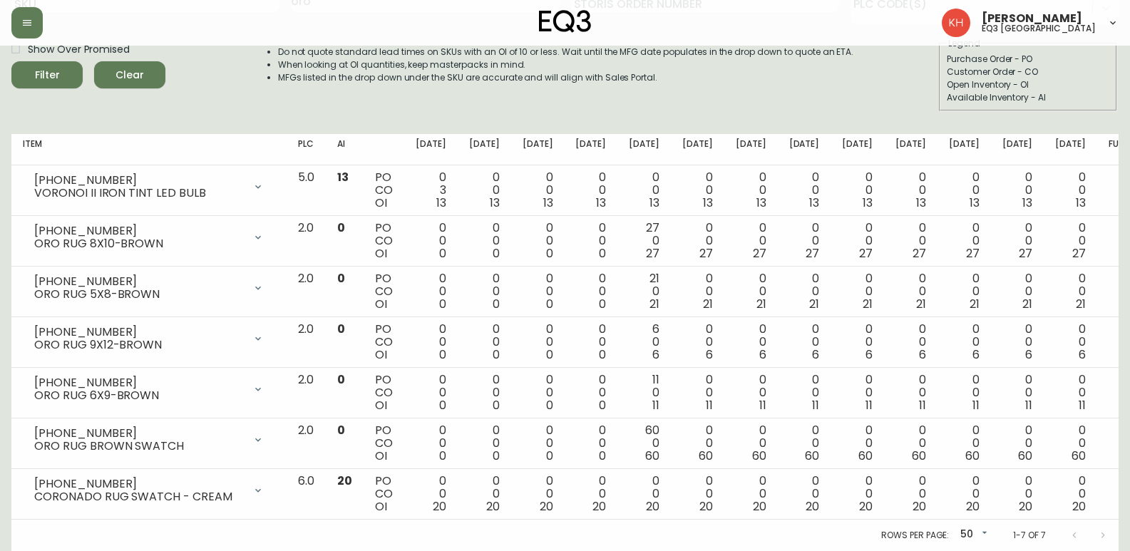 This screenshot has width=1130, height=551. What do you see at coordinates (139, 497) in the screenshot?
I see `div: CORONADO RUG SWATCH - CREAM` at bounding box center [139, 497].